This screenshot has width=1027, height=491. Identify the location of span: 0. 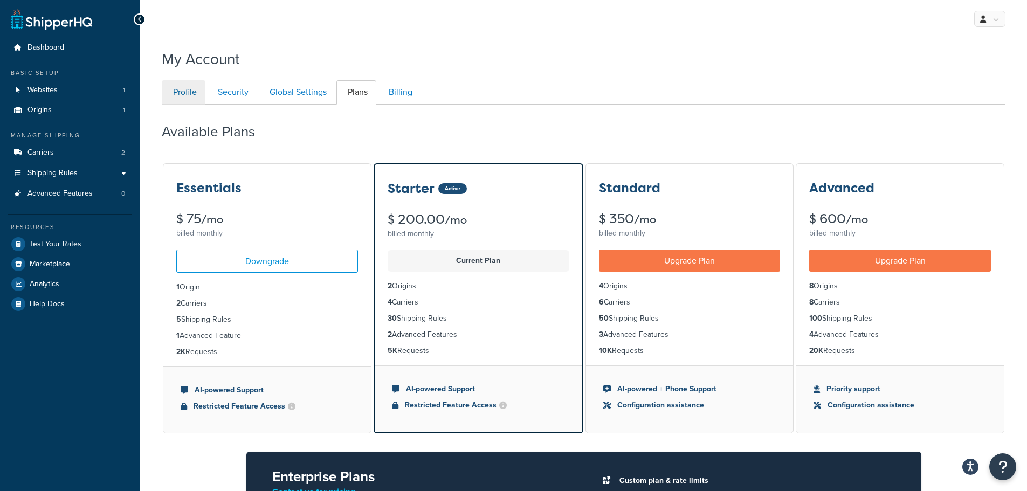
(123, 194).